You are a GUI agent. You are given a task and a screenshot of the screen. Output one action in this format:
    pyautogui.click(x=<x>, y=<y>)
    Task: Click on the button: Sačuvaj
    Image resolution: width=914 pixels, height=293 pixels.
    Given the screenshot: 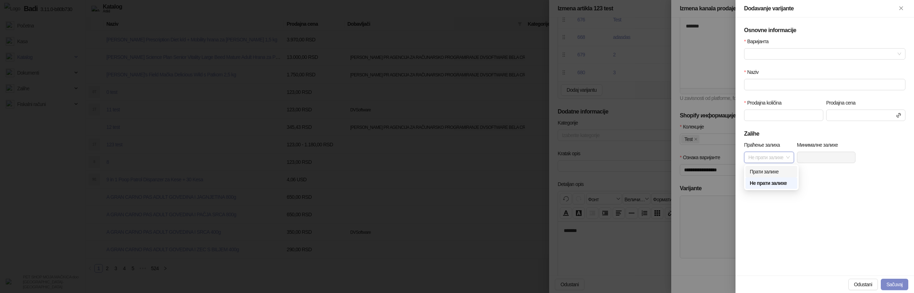 What is the action you would take?
    pyautogui.click(x=894, y=285)
    